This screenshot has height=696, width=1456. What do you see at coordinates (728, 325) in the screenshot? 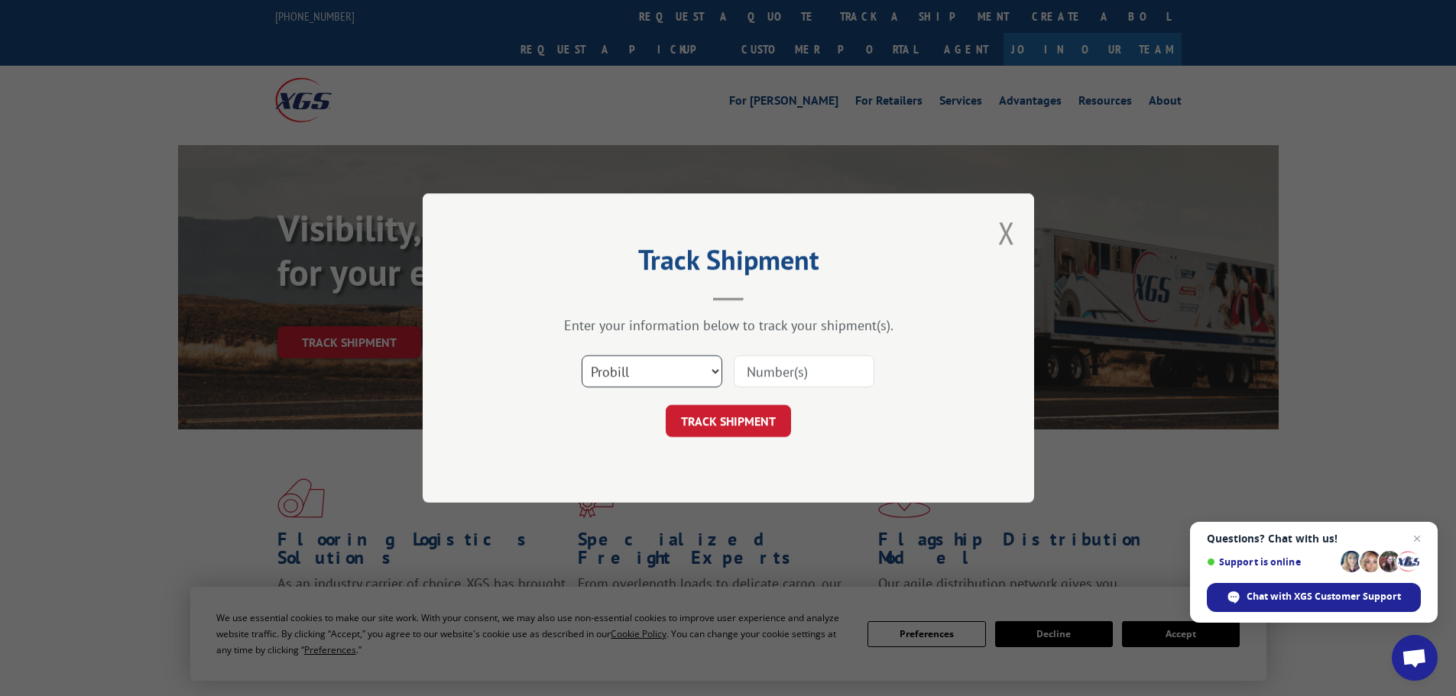
I see `div: Enter your information below to track your shipment(s).` at bounding box center [728, 325].